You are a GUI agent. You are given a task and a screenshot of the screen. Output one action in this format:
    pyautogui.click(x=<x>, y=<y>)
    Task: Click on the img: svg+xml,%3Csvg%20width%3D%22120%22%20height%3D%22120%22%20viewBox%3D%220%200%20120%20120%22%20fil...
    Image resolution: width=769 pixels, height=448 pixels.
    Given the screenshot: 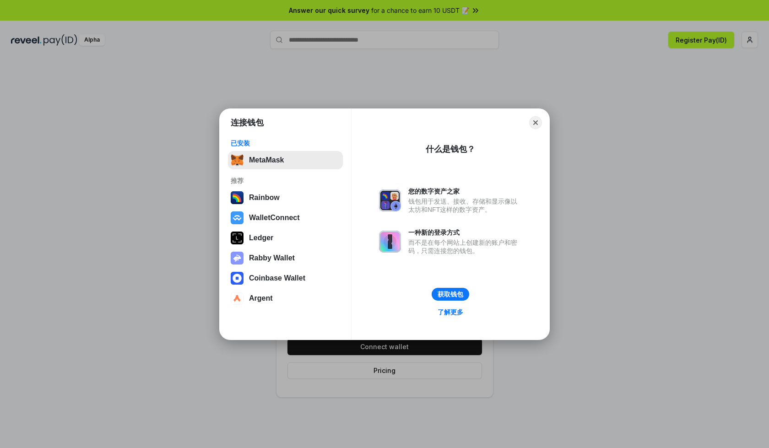 What is the action you would take?
    pyautogui.click(x=237, y=198)
    